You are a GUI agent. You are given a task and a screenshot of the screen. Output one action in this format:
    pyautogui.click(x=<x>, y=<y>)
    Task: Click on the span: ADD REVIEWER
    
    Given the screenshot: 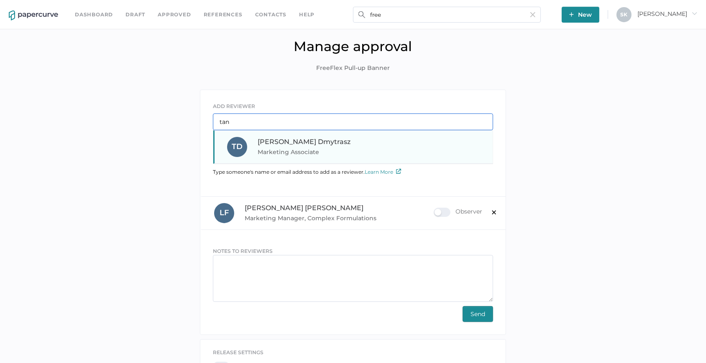 What is the action you would take?
    pyautogui.click(x=234, y=106)
    